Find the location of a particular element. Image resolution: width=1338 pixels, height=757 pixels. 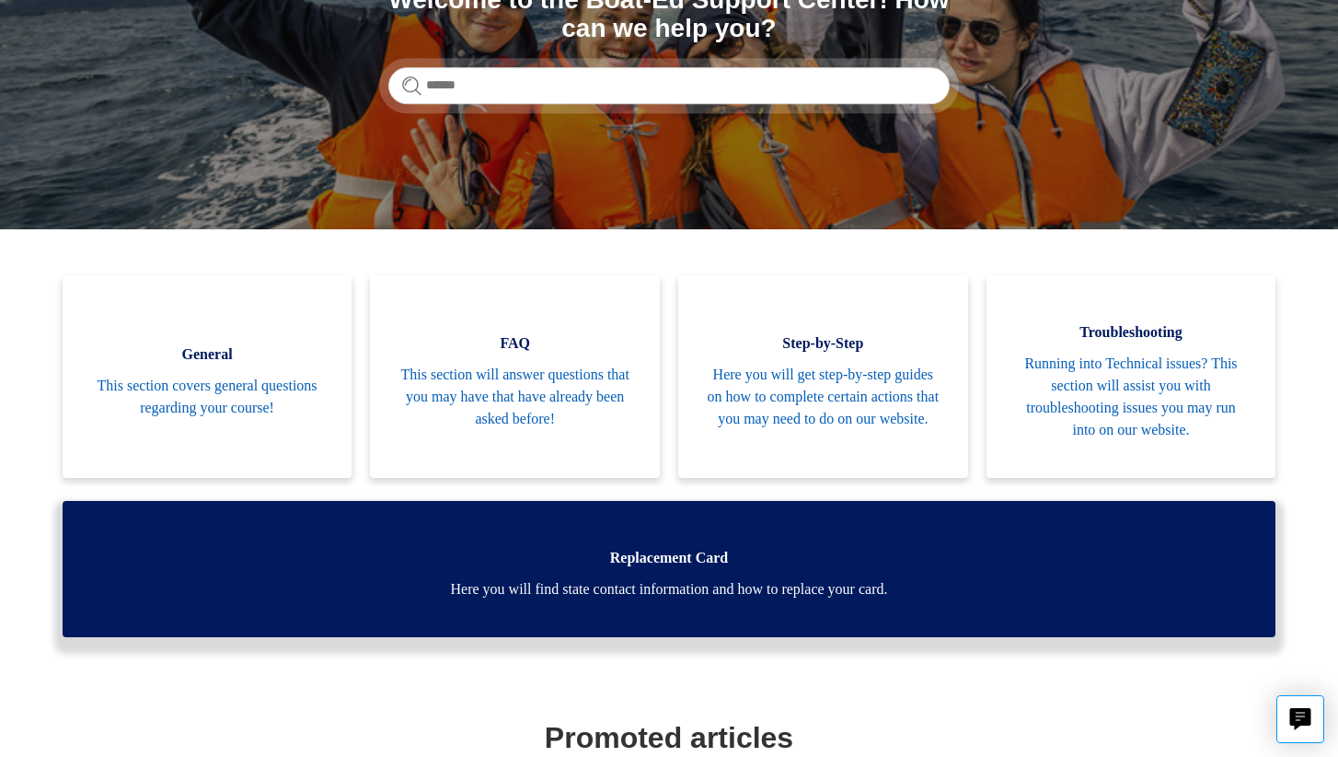

span: Here you will get step-by-step guides on how to complete certain actions that you may need to do ... is located at coordinates (823, 397).